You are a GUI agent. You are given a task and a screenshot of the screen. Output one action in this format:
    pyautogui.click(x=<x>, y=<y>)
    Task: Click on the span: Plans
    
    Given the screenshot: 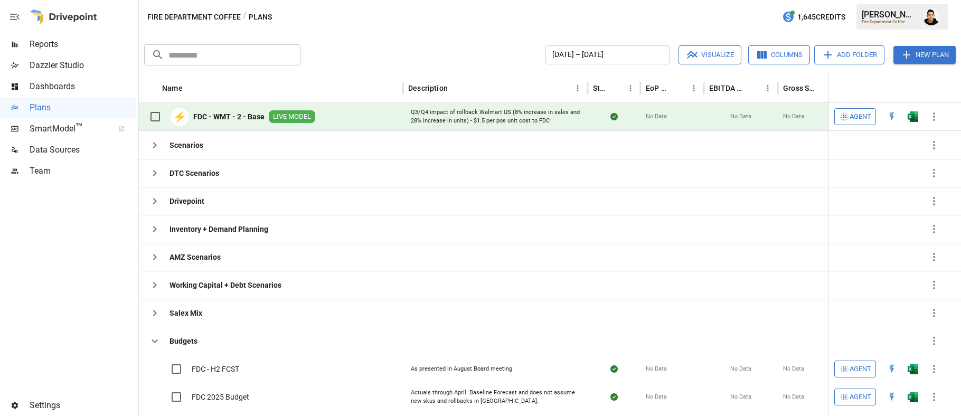 What is the action you would take?
    pyautogui.click(x=83, y=108)
    